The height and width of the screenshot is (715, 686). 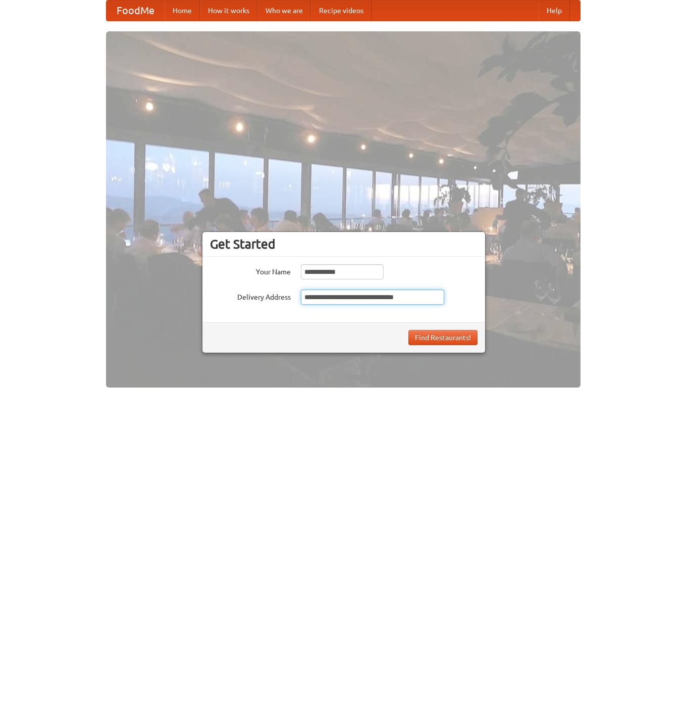 I want to click on a: FoodMe, so click(x=135, y=11).